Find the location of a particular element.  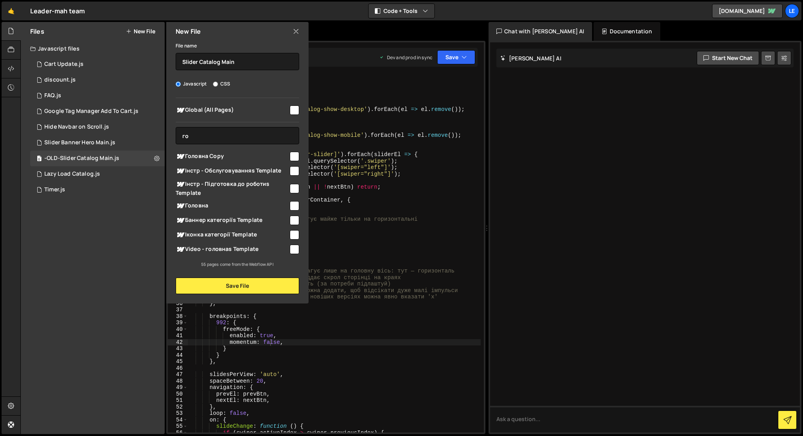

input: Name is located at coordinates (237, 62).